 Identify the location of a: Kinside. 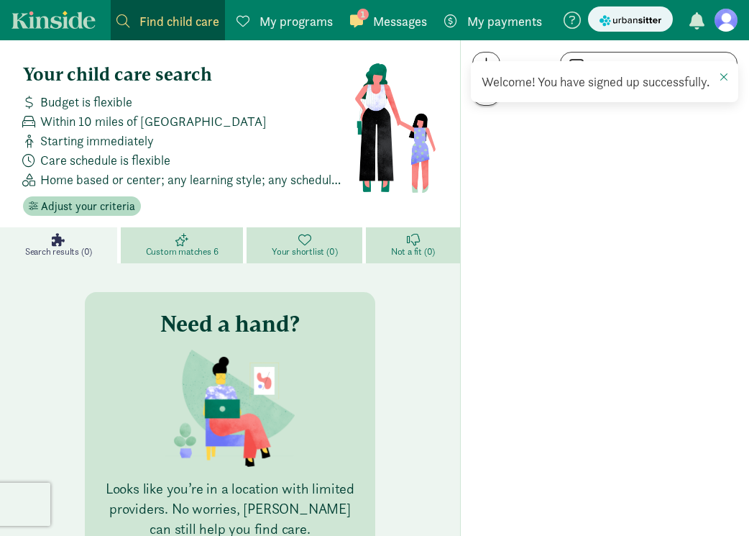
(53, 19).